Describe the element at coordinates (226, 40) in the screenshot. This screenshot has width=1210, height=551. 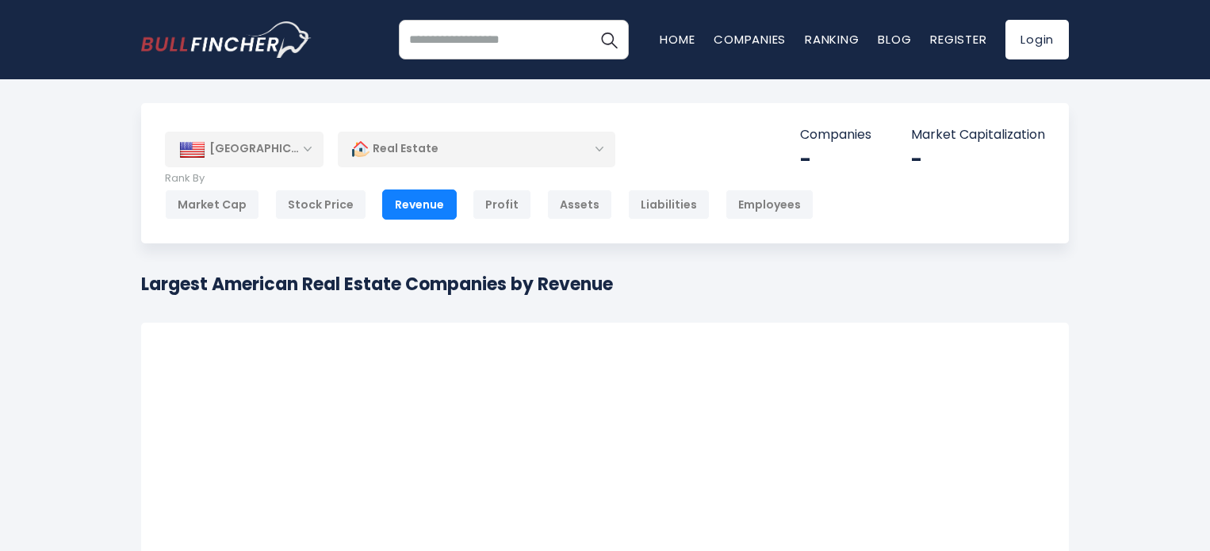
I see `img: bullfincher logo` at that location.